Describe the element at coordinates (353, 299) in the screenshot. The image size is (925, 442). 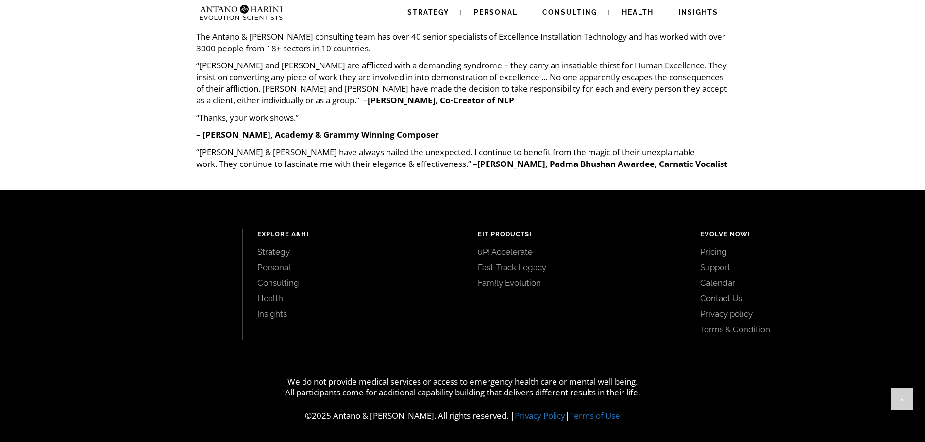
I see `a: Health` at that location.